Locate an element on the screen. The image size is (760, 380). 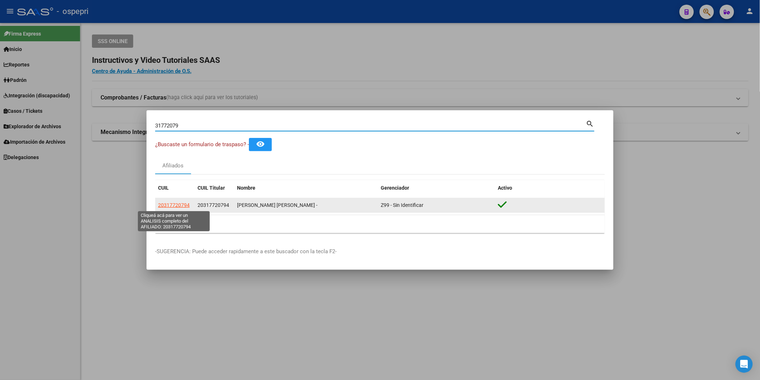
datatable-header-cell: Nombre is located at coordinates (306, 188).